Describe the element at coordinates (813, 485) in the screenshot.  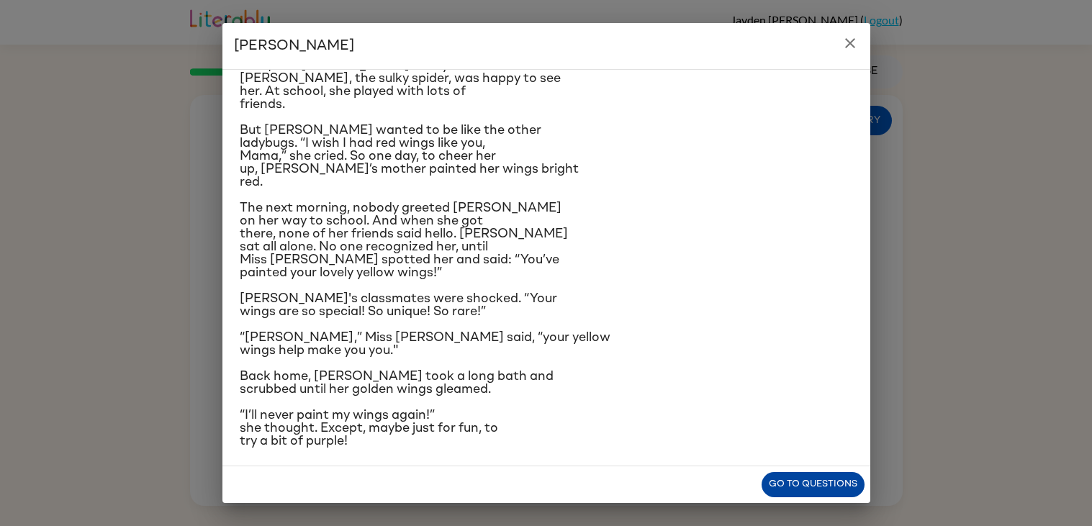
I see `button: Go to questions` at that location.